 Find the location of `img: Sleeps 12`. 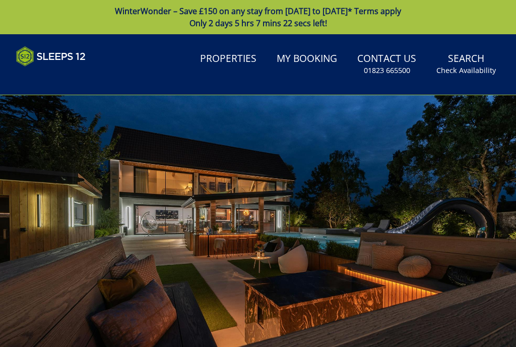

img: Sleeps 12 is located at coordinates (51, 56).